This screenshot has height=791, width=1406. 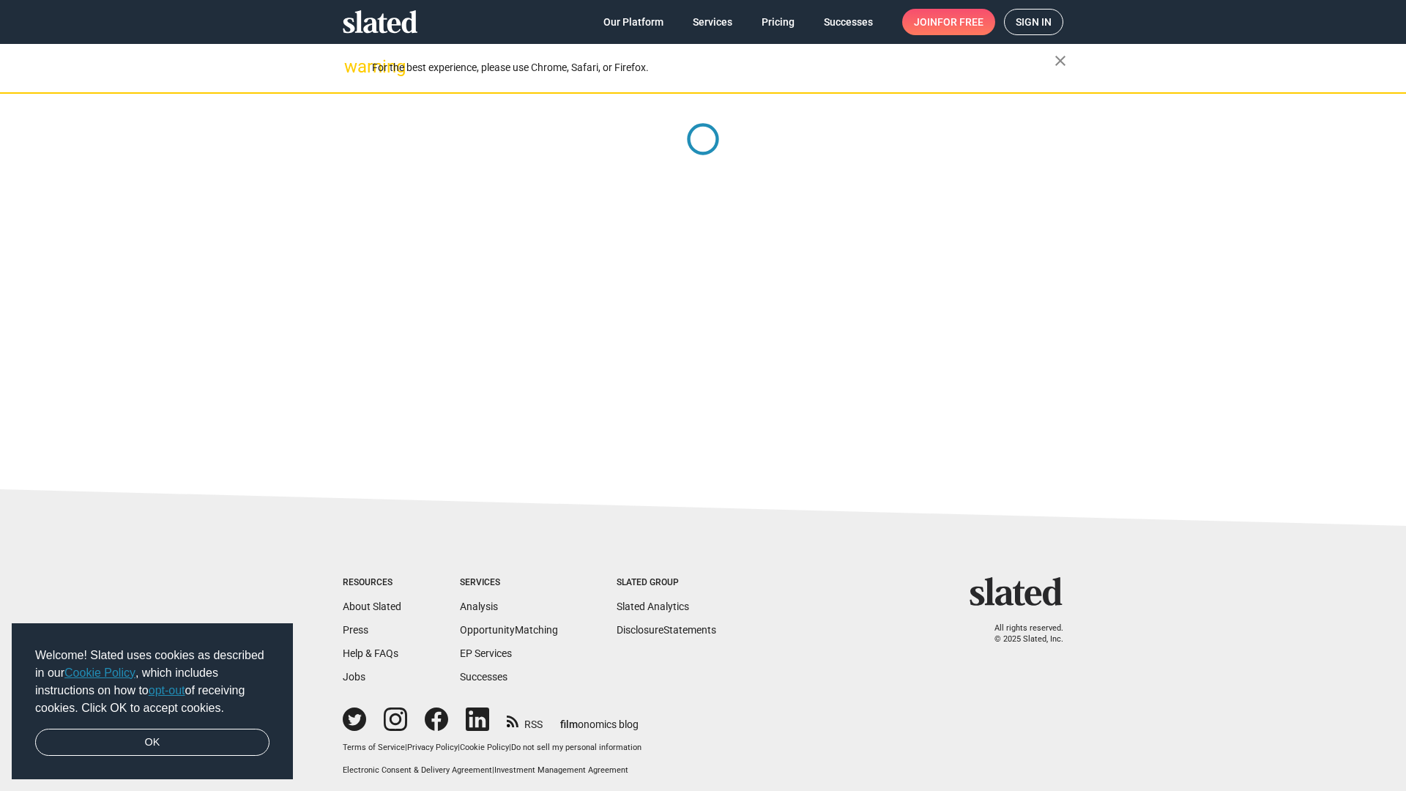 I want to click on a: Help & FAQs, so click(x=370, y=653).